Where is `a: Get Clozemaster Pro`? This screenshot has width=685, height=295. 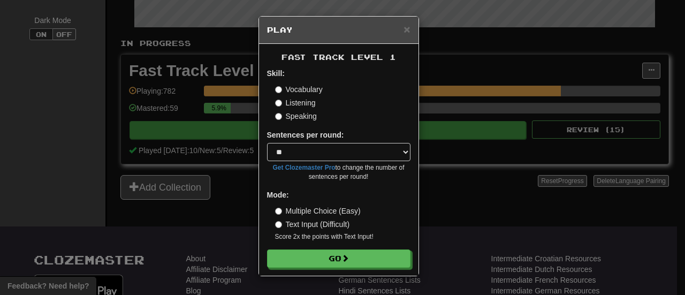 a: Get Clozemaster Pro is located at coordinates (304, 168).